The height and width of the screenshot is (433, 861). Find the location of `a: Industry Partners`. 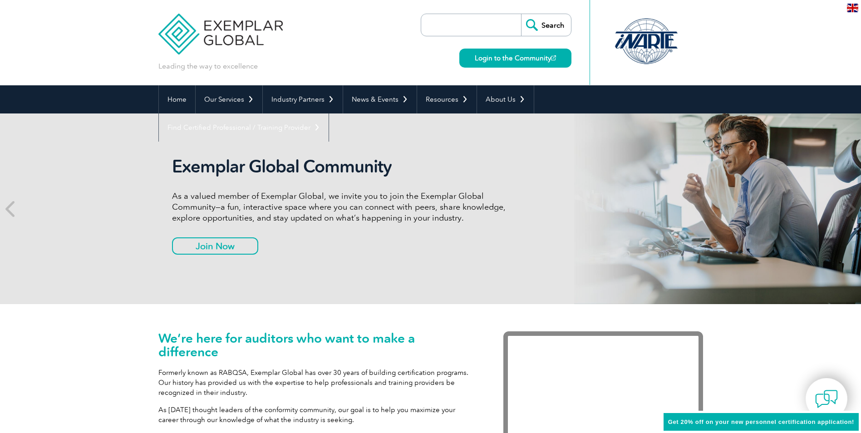

a: Industry Partners is located at coordinates (303, 99).